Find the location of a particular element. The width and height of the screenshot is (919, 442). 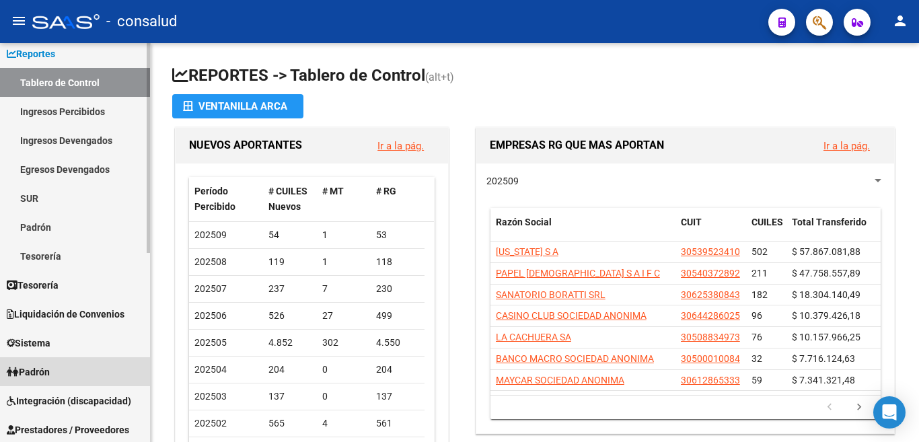

div: 561 is located at coordinates (398, 423).